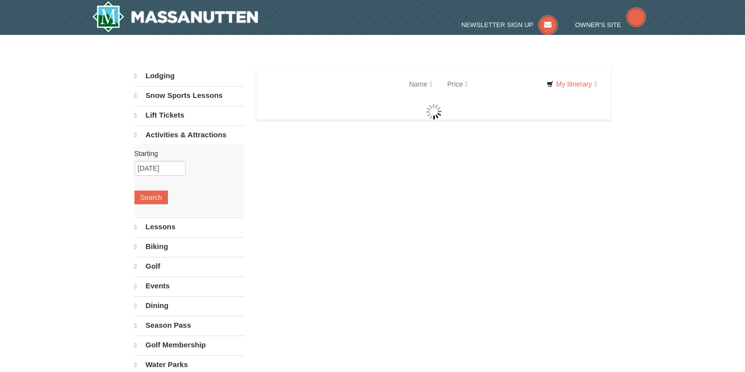  I want to click on a: Newsletter Sign Up, so click(510, 25).